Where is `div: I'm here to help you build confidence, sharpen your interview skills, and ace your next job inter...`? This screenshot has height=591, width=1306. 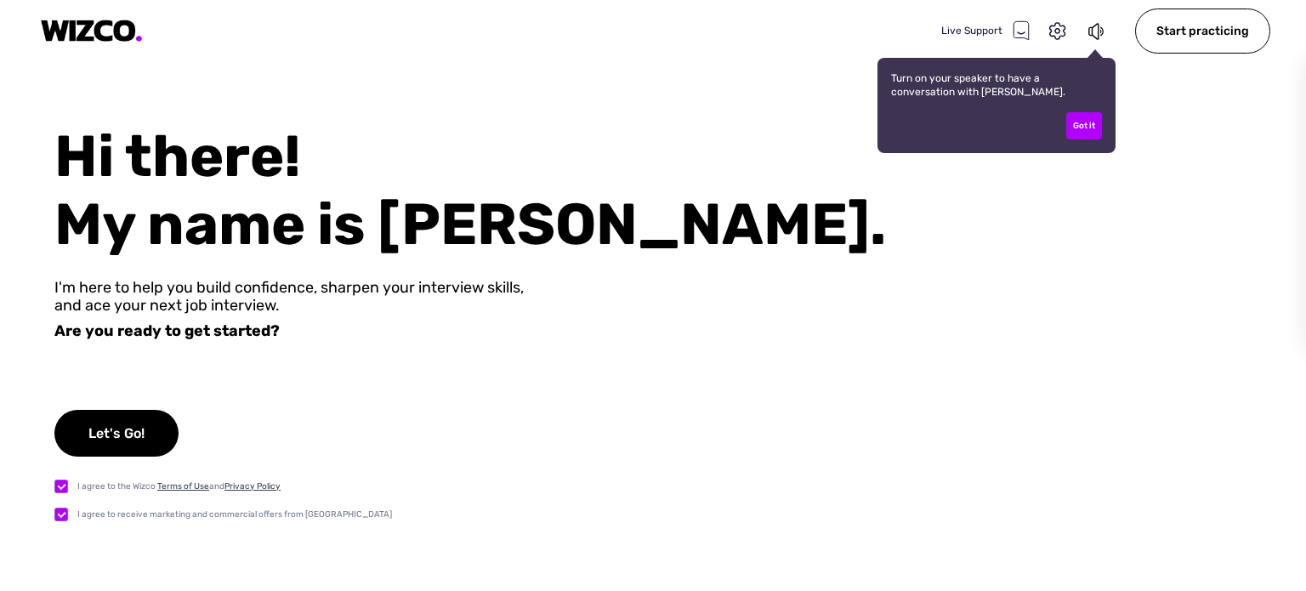 div: I'm here to help you build confidence, sharpen your interview skills, and ace your next job inter... is located at coordinates (289, 297).